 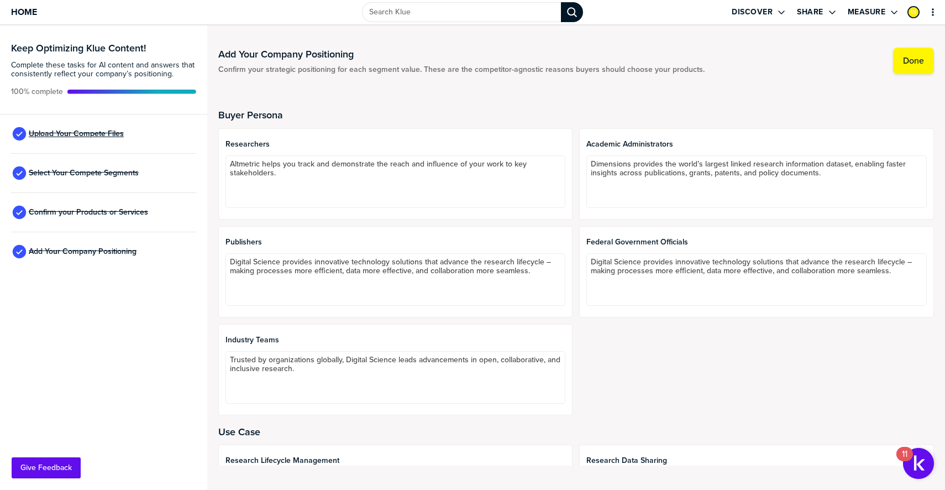 I want to click on span: Publishers, so click(x=396, y=242).